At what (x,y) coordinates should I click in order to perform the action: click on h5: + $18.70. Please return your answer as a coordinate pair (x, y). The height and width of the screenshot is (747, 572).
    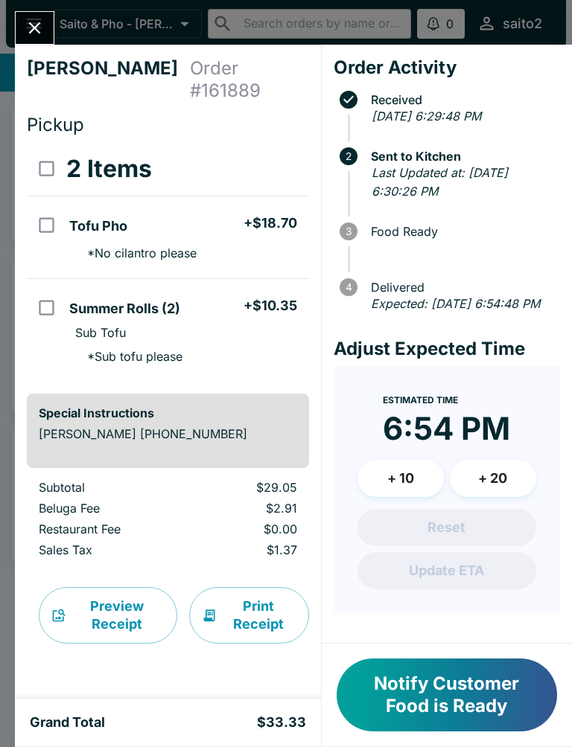
    Looking at the image, I should click on (270, 223).